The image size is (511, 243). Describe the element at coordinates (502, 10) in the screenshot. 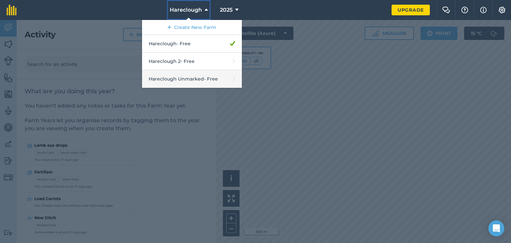

I see `img: A cog icon` at that location.